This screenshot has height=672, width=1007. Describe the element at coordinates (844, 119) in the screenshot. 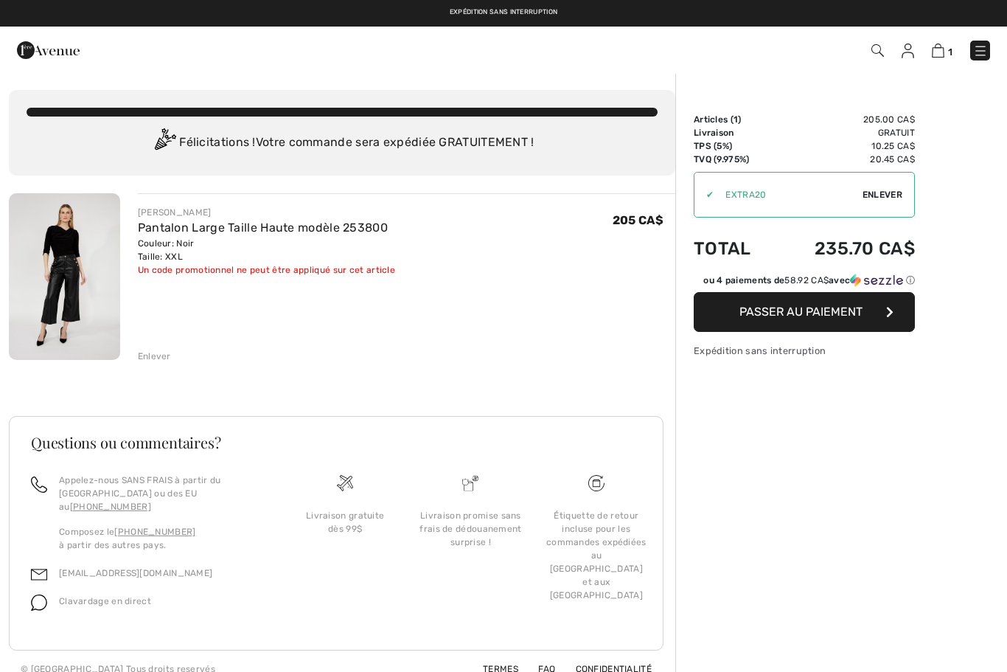

I see `td: 205.00 CA$` at that location.